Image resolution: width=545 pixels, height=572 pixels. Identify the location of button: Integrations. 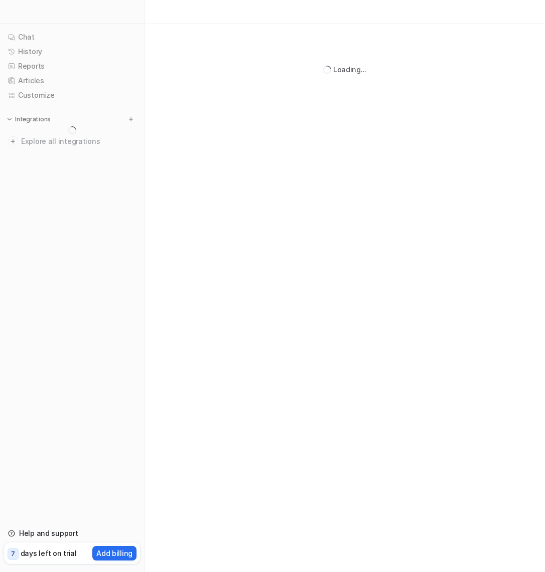
(29, 119).